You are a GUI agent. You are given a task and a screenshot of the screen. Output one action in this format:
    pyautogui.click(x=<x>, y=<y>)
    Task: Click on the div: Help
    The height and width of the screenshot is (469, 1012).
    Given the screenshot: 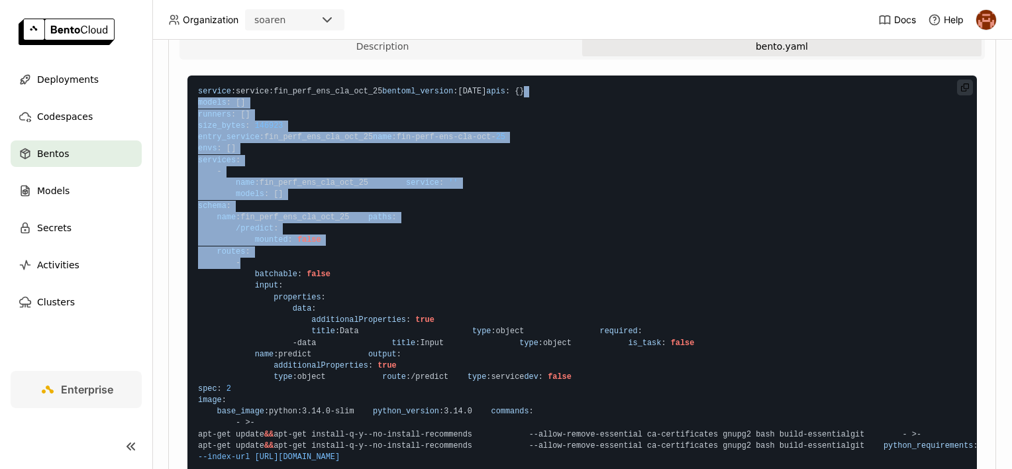 What is the action you would take?
    pyautogui.click(x=946, y=20)
    